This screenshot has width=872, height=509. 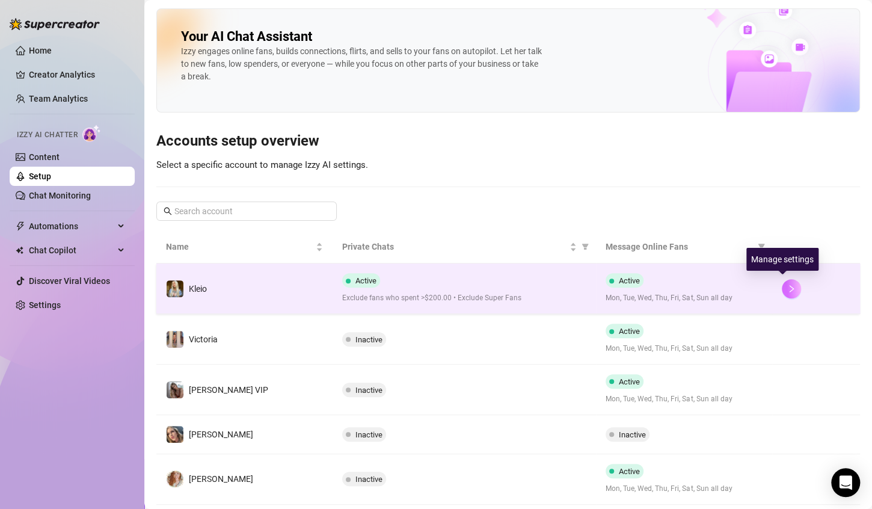 What do you see at coordinates (783, 259) in the screenshot?
I see `div: Manage settings` at bounding box center [783, 259].